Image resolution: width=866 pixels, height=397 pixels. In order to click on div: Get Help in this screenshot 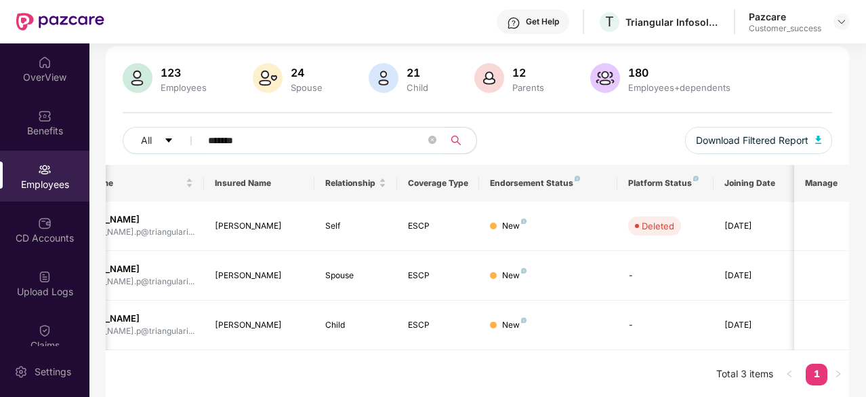, I will do `click(542, 22)`.